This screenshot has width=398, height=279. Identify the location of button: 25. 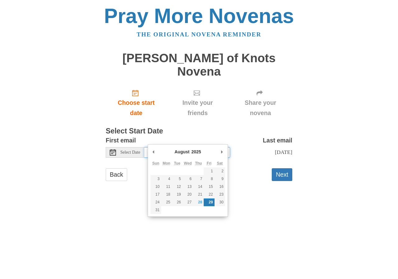
(166, 202).